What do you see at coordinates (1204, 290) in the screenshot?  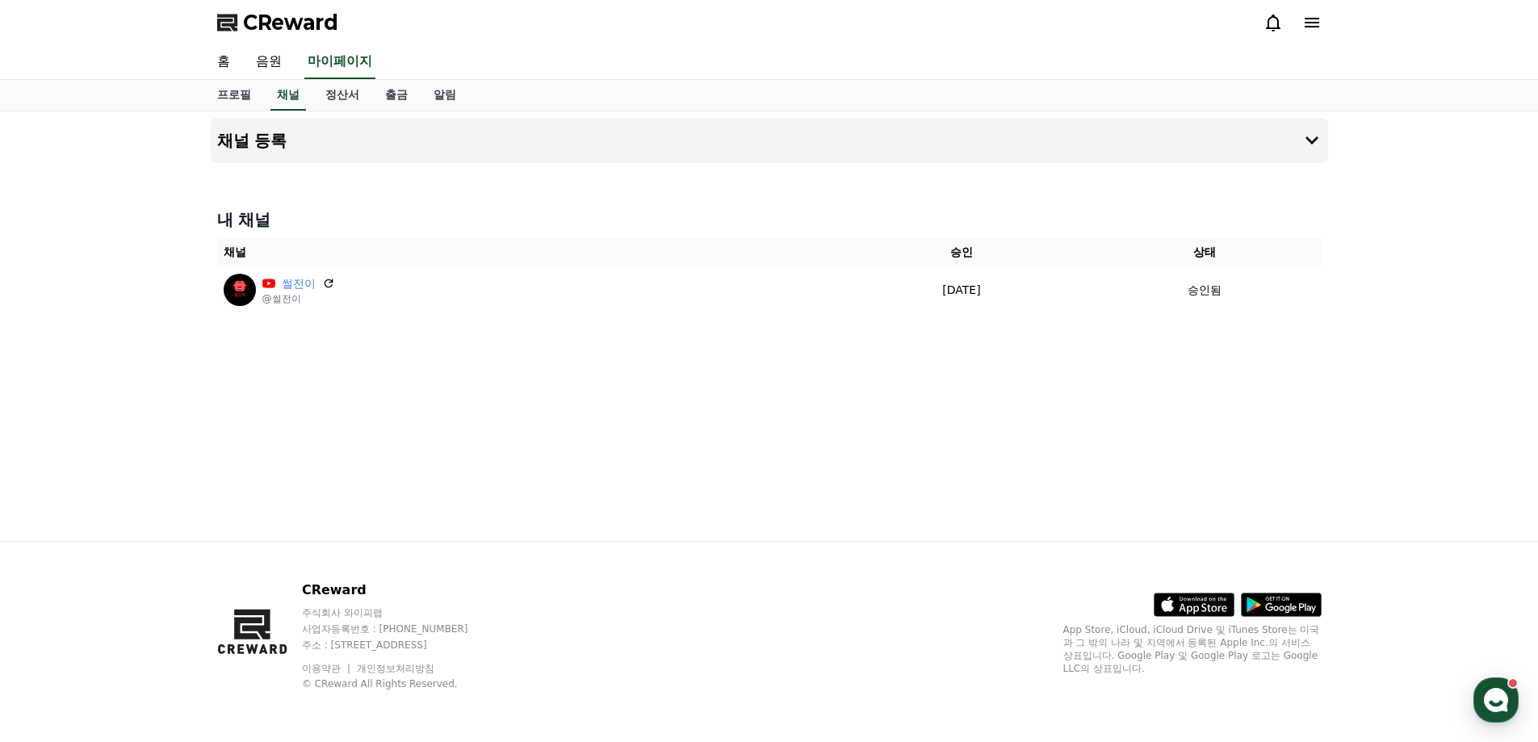 I see `p: 승인됨` at bounding box center [1204, 290].